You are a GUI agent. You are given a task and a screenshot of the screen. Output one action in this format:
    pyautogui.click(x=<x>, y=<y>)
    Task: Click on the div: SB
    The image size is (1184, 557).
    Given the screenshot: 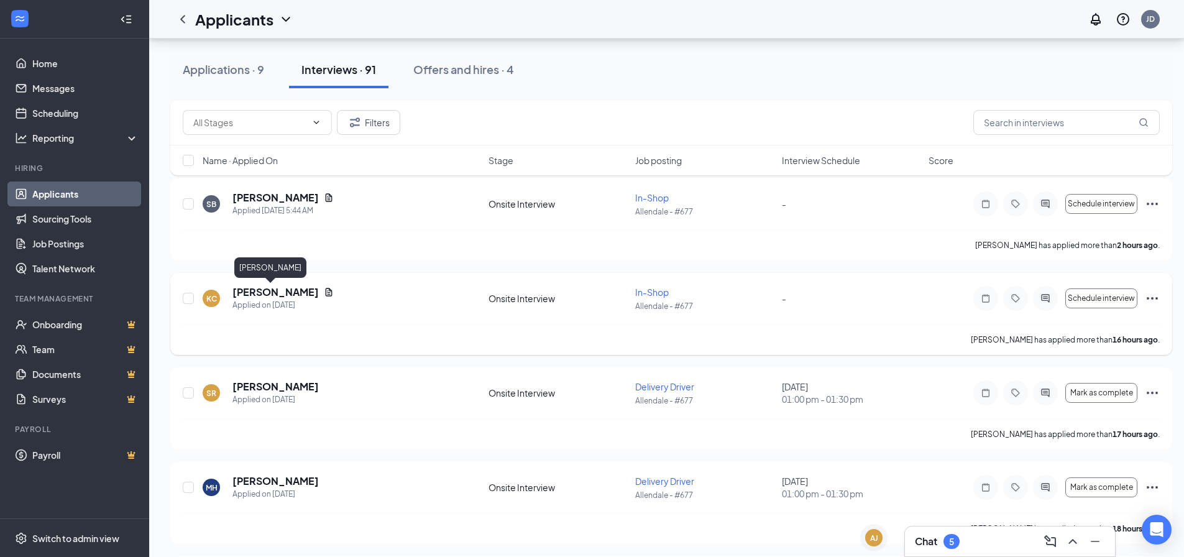 What is the action you would take?
    pyautogui.click(x=211, y=204)
    